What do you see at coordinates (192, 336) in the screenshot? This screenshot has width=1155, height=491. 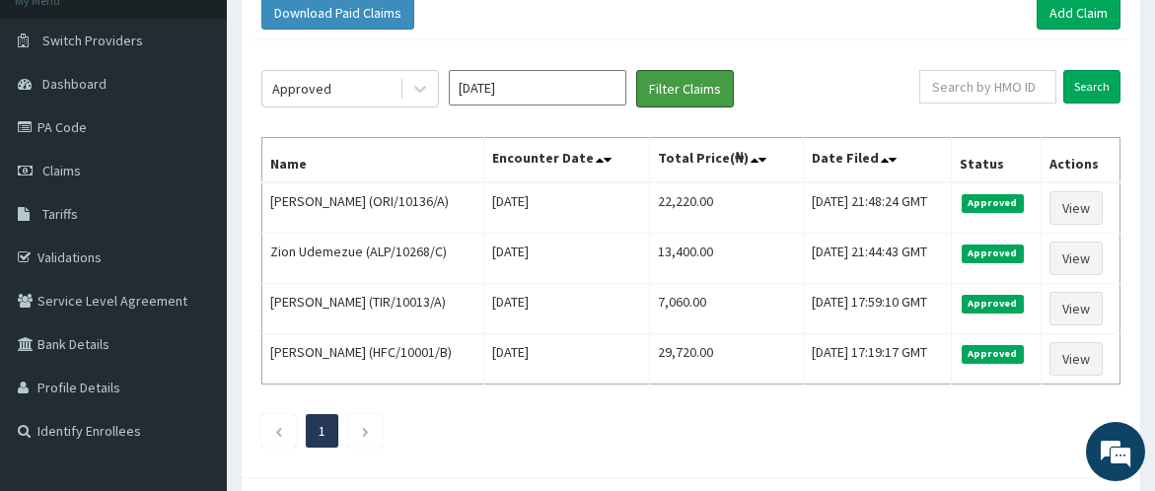 I see `textarea: Type your message and hit 'Enter'` at bounding box center [192, 336].